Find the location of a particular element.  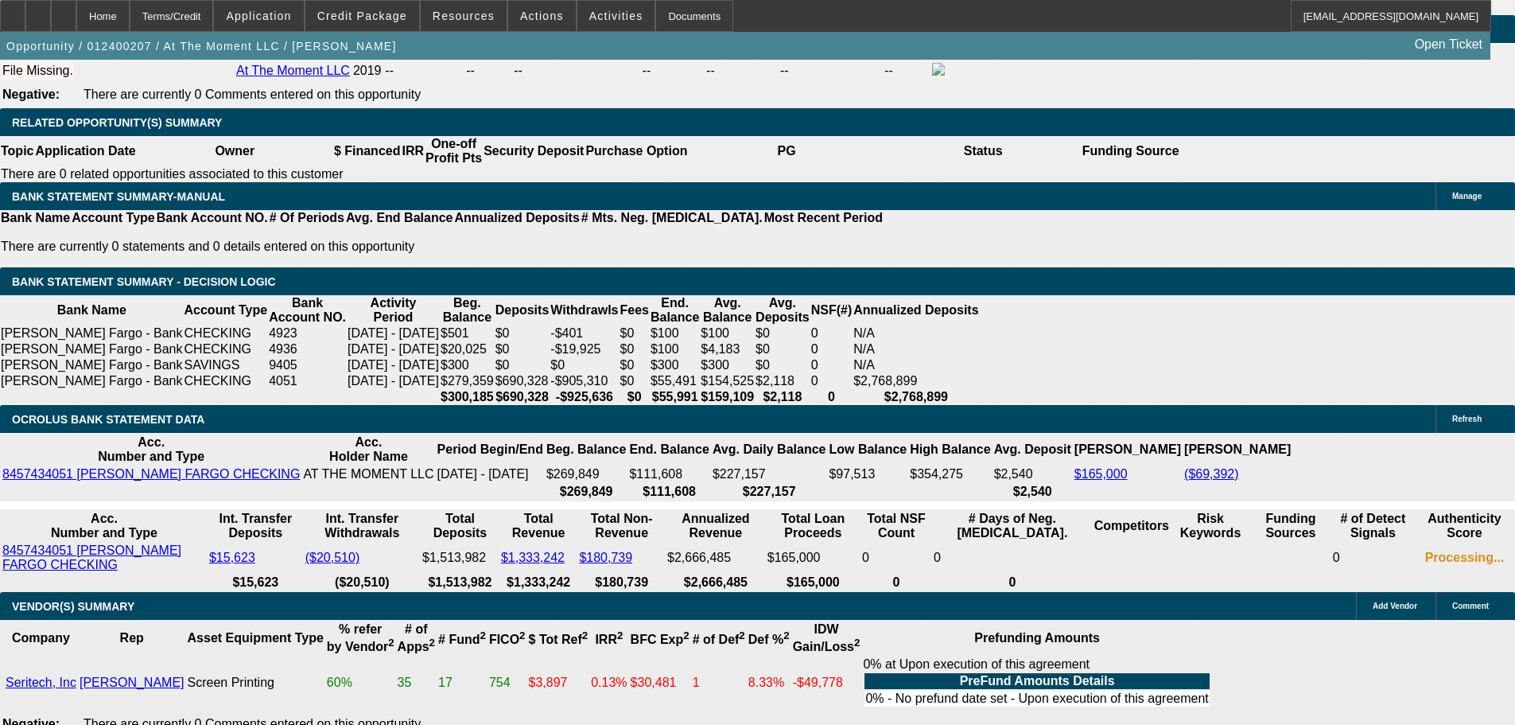

td: $354,275 is located at coordinates (950, 474).